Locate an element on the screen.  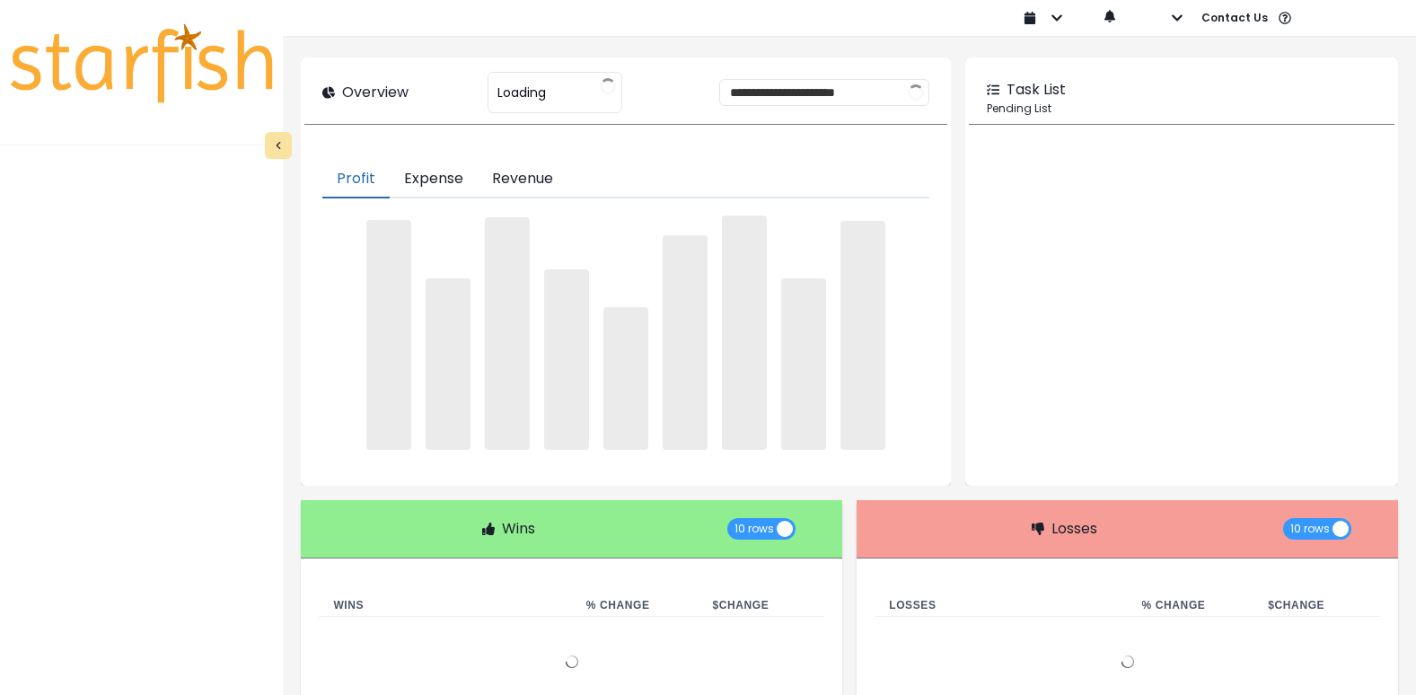
p: Losses is located at coordinates (1074, 529).